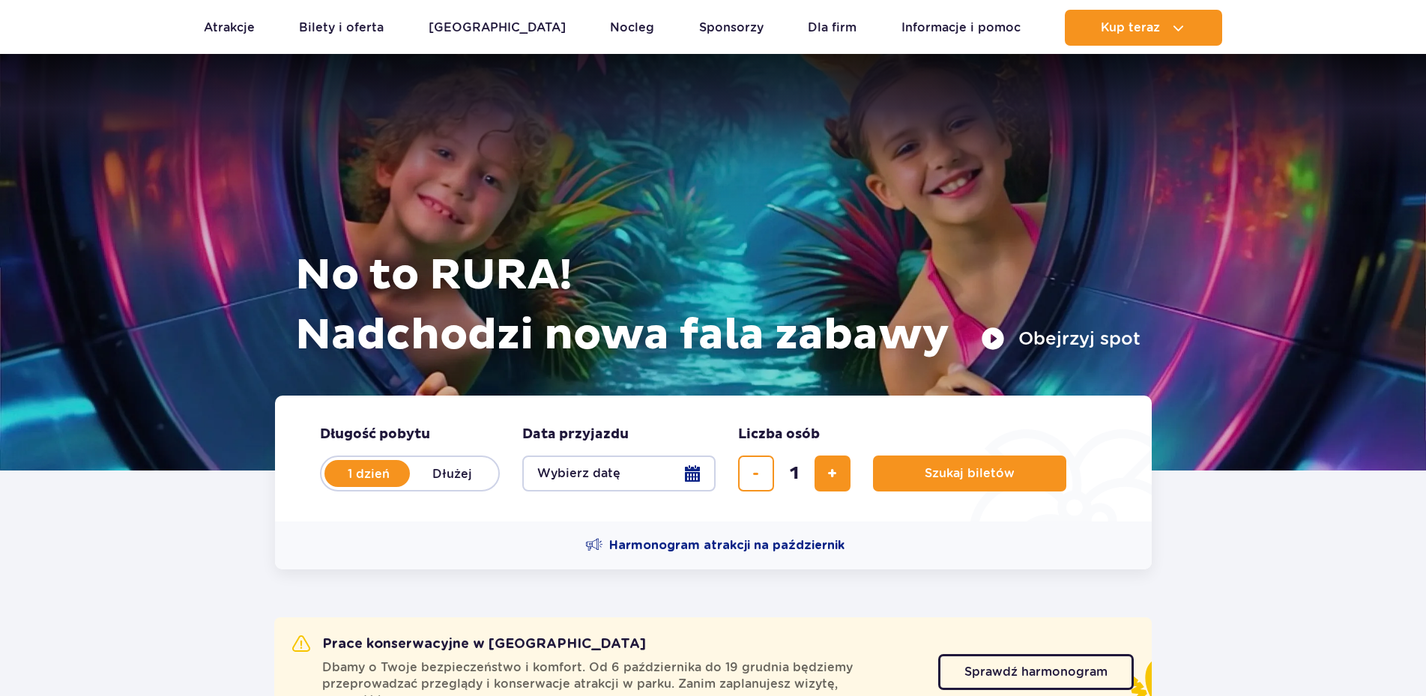  Describe the element at coordinates (727, 545) in the screenshot. I see `span: Harmonogram atrakcji na październik` at that location.